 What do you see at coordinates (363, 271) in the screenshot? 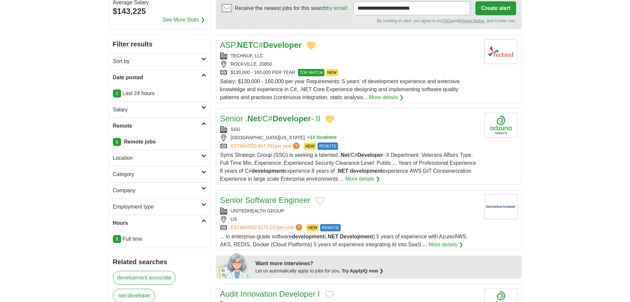
I see `a: Try ApplyIQ now ❯` at bounding box center [363, 271].